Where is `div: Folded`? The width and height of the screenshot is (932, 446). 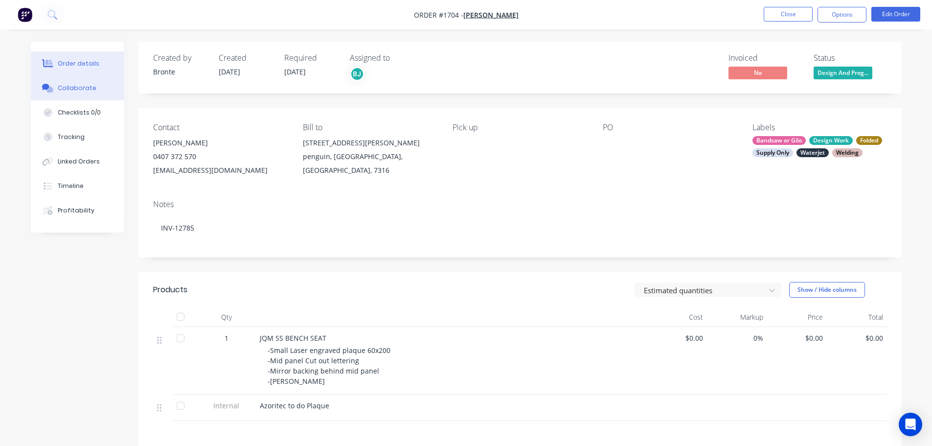
div: Folded is located at coordinates (869, 140).